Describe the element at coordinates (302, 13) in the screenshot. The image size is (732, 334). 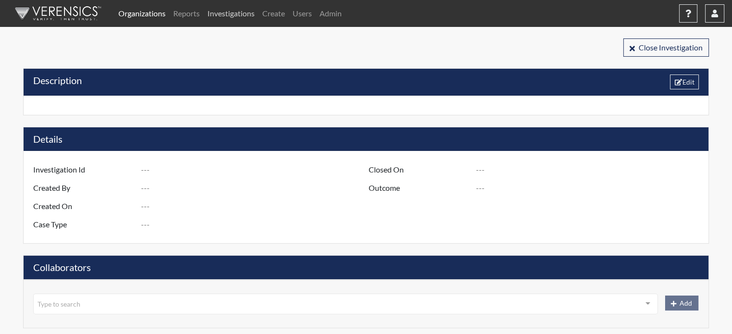
I see `a: Users` at that location.